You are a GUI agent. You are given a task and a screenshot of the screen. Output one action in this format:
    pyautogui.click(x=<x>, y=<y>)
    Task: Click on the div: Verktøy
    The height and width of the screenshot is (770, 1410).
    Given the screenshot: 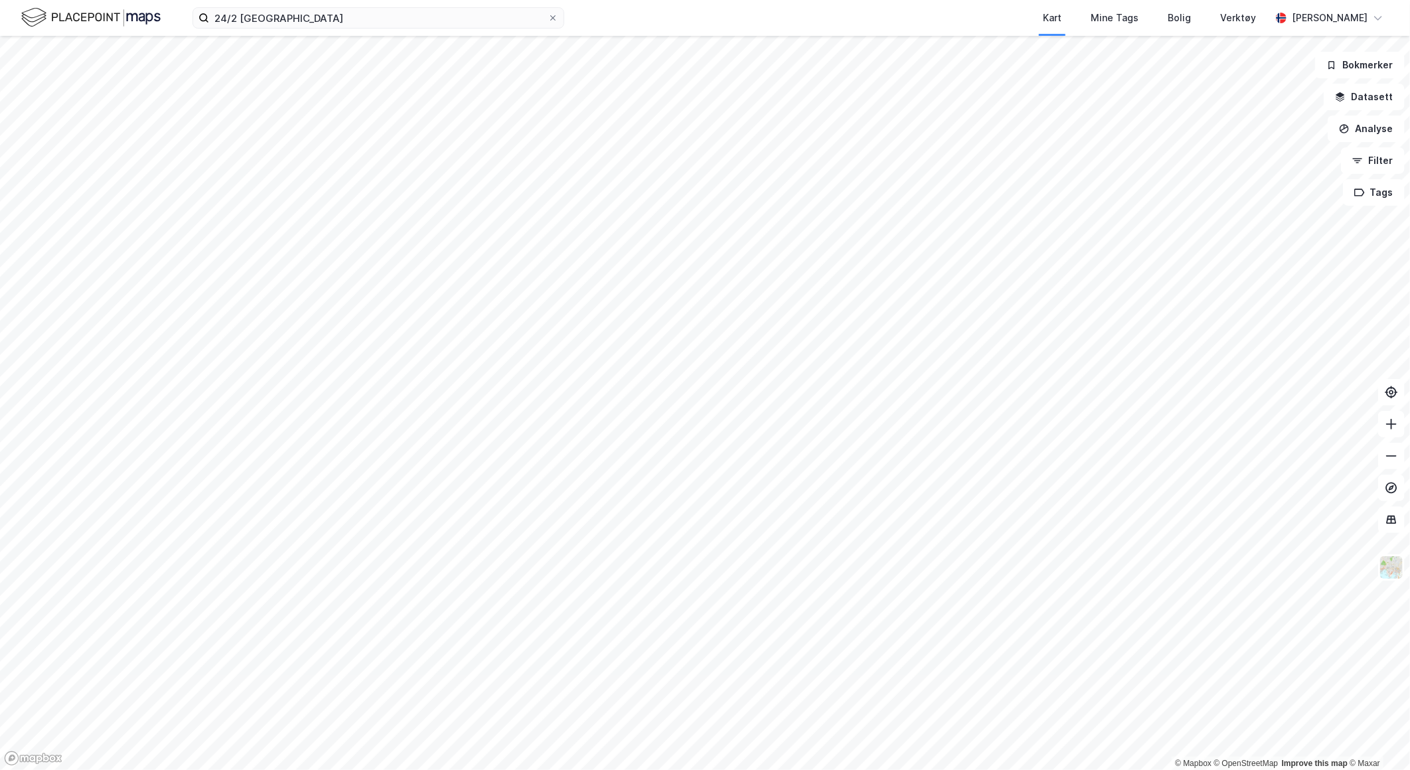 What is the action you would take?
    pyautogui.click(x=1238, y=18)
    